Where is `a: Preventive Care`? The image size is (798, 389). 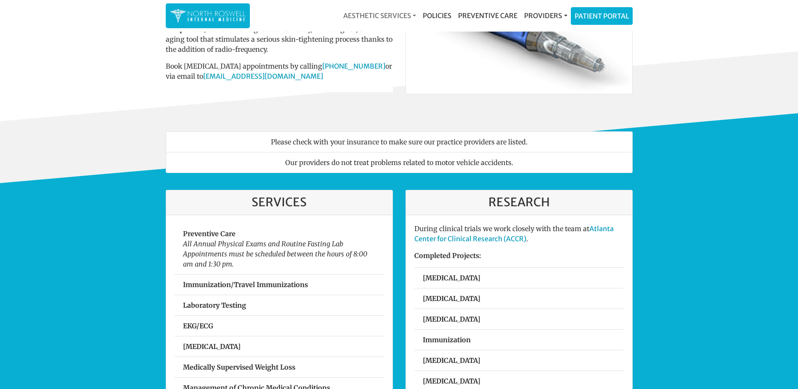 a: Preventive Care is located at coordinates (488, 16).